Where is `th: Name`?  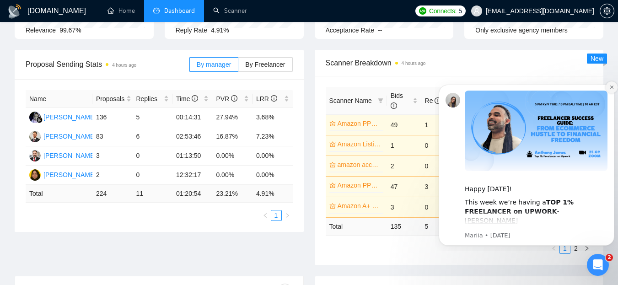 th: Name is located at coordinates (59, 99).